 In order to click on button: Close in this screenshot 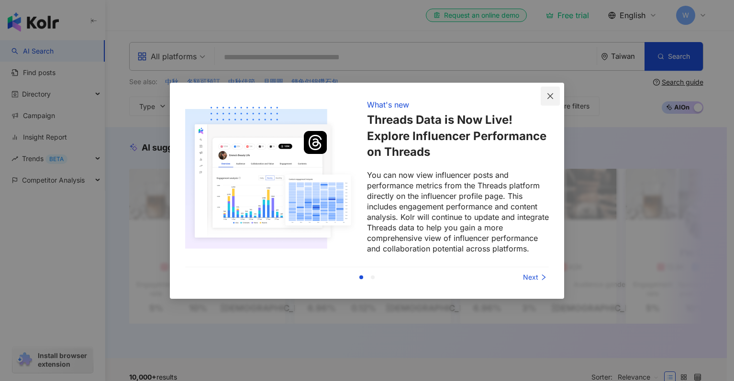, I will do `click(550, 96)`.